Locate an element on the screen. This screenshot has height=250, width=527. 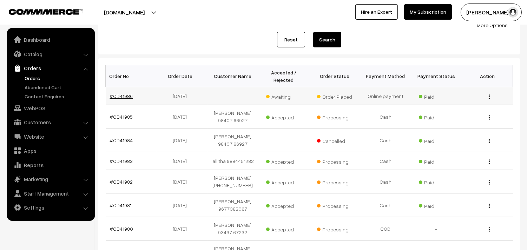
td: lallitha 9884451282 is located at coordinates (233, 161).